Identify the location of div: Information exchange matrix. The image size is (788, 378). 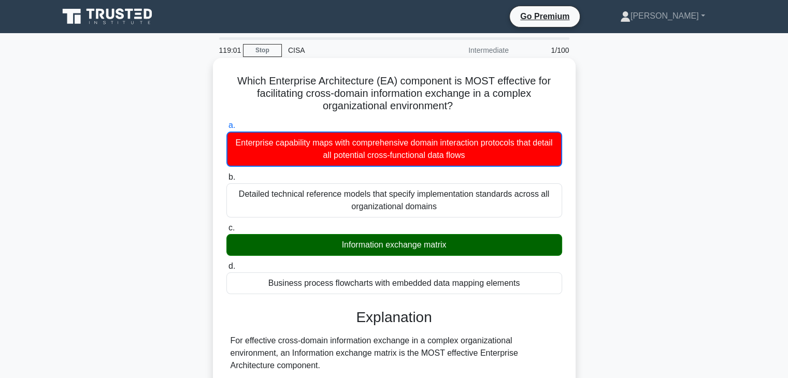
(394, 245).